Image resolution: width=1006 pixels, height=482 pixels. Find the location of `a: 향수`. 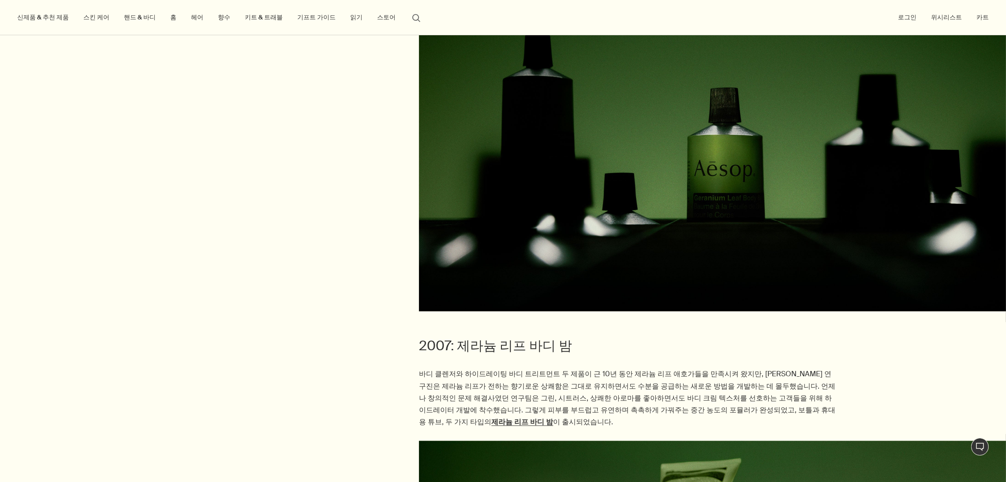

a: 향수 is located at coordinates (224, 17).